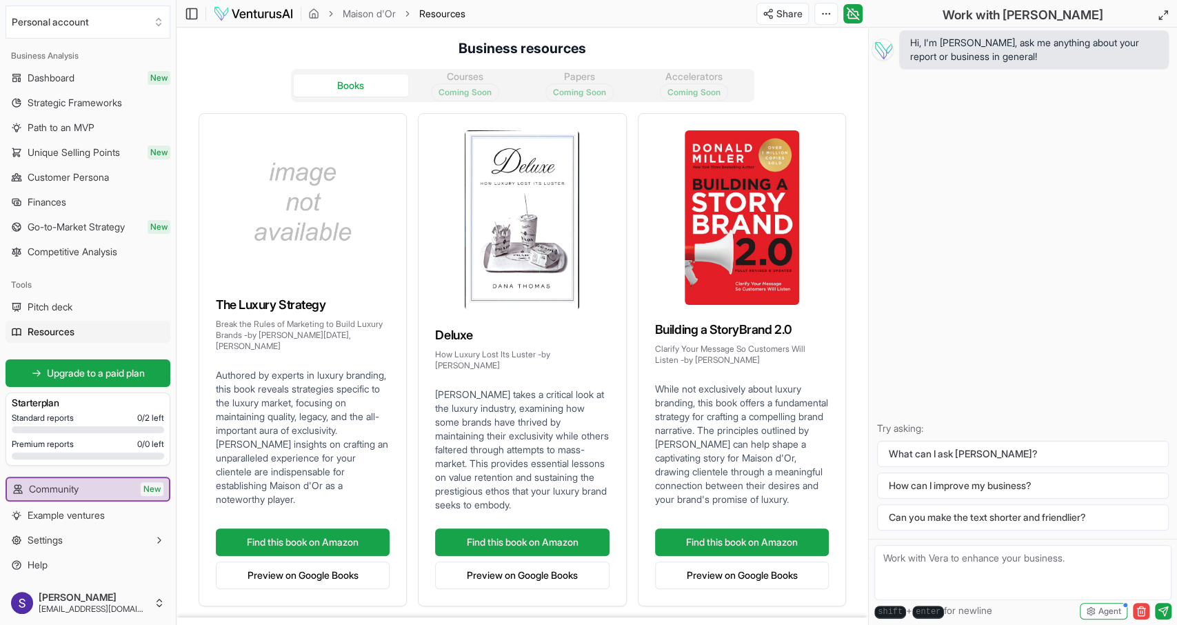  I want to click on span: Unique Selling Points, so click(74, 152).